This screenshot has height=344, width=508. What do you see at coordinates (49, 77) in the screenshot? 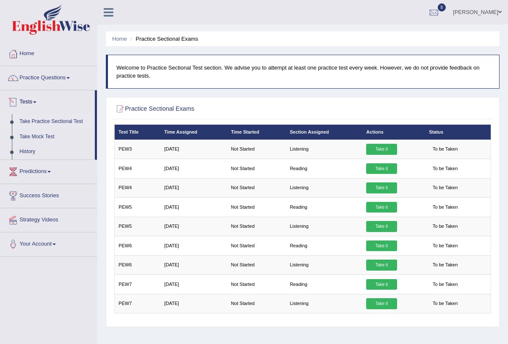
I see `a: Practice Questions` at bounding box center [49, 77].